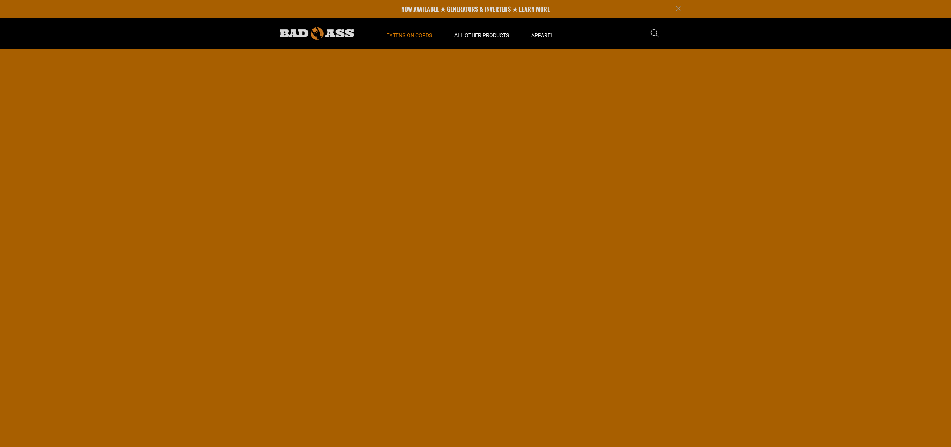  Describe the element at coordinates (409, 33) in the screenshot. I see `summary: Extension Cords` at that location.